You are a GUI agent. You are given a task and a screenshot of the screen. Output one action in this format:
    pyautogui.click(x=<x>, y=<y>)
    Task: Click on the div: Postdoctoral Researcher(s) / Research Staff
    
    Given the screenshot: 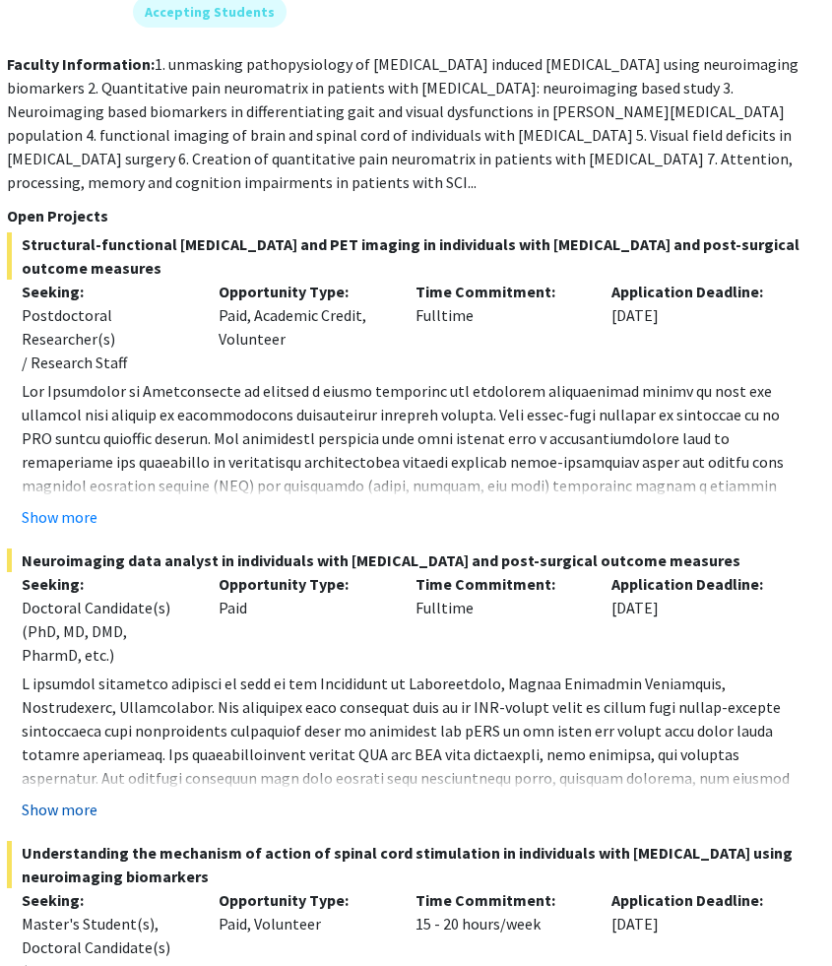 What is the action you would take?
    pyautogui.click(x=105, y=339)
    